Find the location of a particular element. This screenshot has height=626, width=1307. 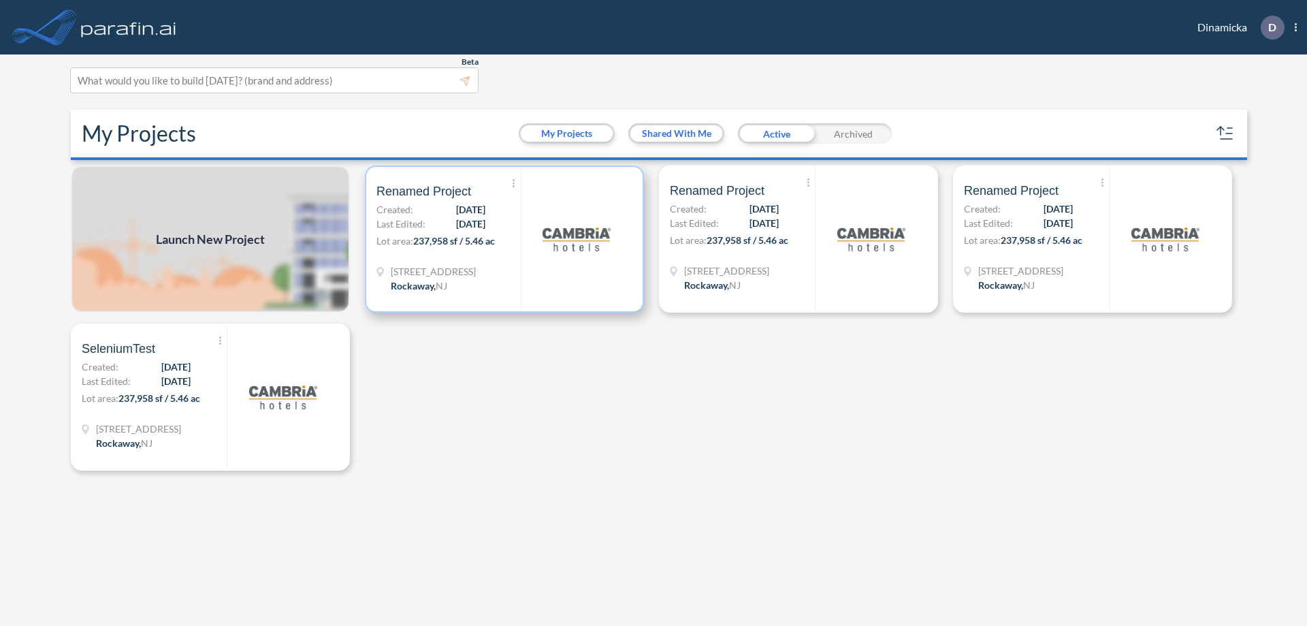

img: add is located at coordinates (210, 239).